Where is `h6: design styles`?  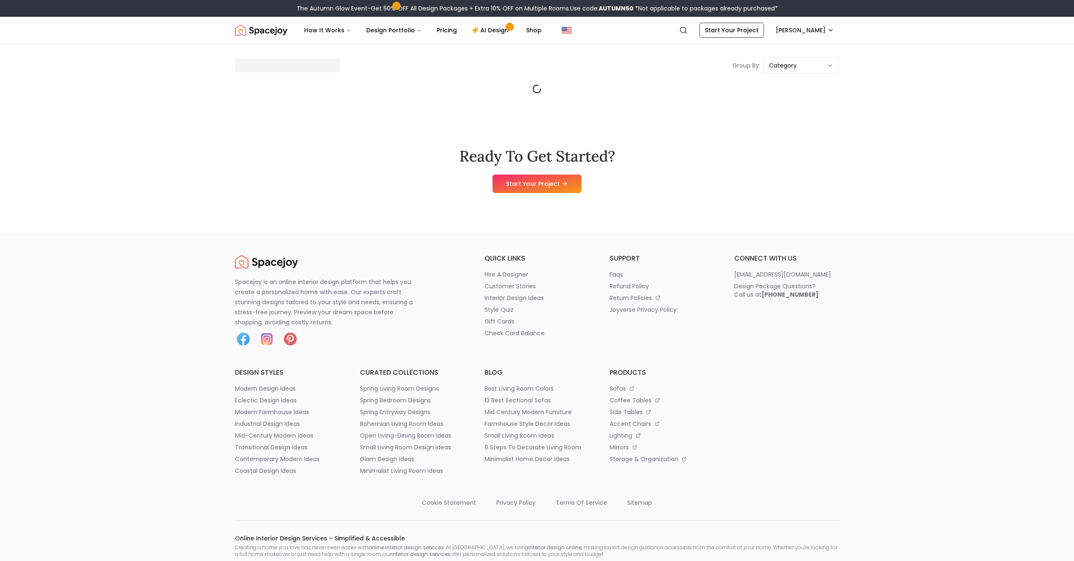 h6: design styles is located at coordinates (287, 372).